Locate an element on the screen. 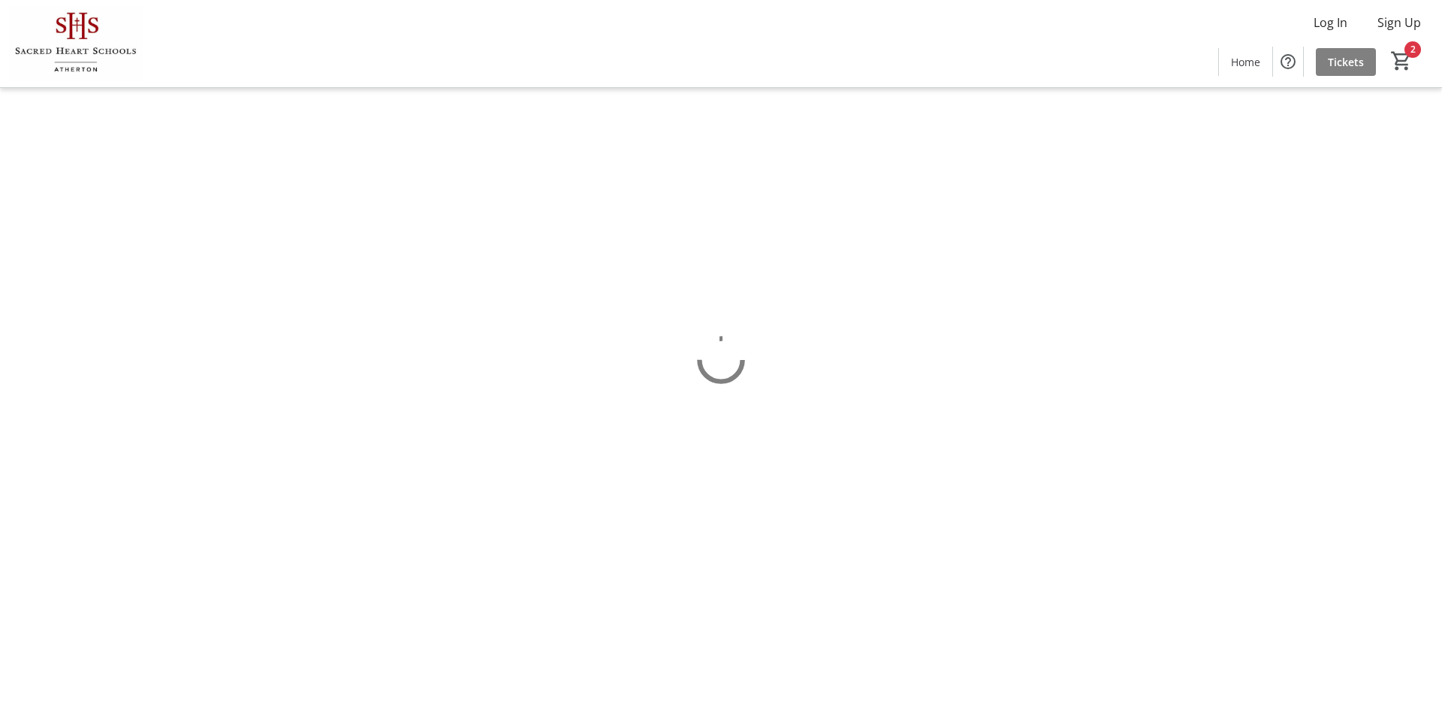 This screenshot has height=720, width=1442. span: Sign Up is located at coordinates (1399, 23).